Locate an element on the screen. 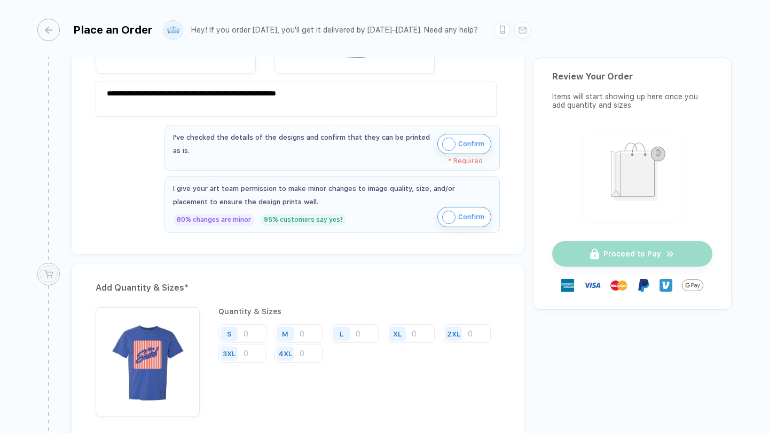 This screenshot has height=433, width=769. img: Venmo is located at coordinates (666, 286).